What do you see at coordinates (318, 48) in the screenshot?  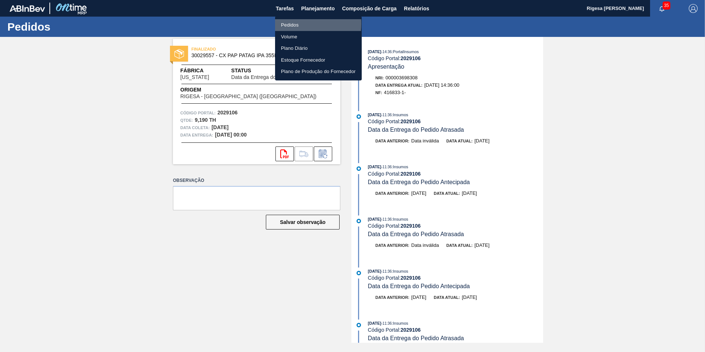 I see `a: Plano Diário` at bounding box center [318, 48].